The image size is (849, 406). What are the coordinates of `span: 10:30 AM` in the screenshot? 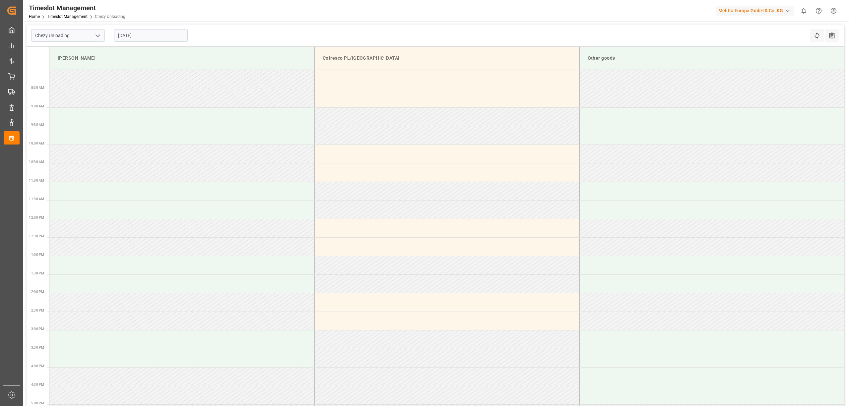 It's located at (36, 162).